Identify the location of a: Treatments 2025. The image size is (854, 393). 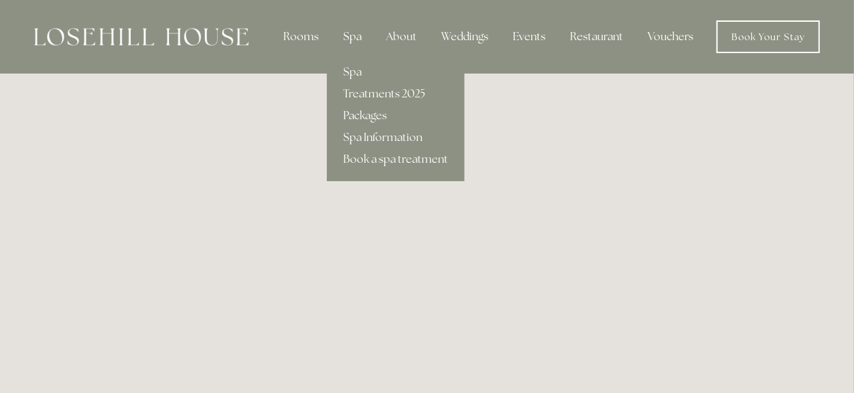
(396, 94).